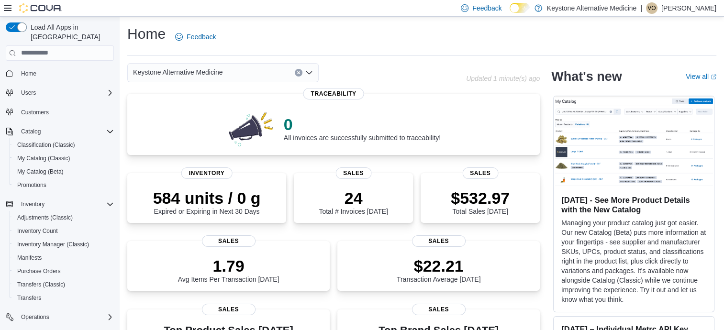 The height and width of the screenshot is (330, 724). I want to click on span: Dark Mode, so click(509, 13).